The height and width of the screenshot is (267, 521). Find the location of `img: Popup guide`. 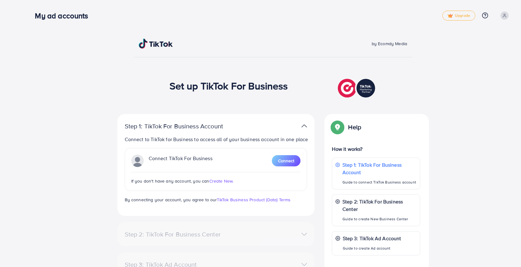

img: Popup guide is located at coordinates (338, 127).